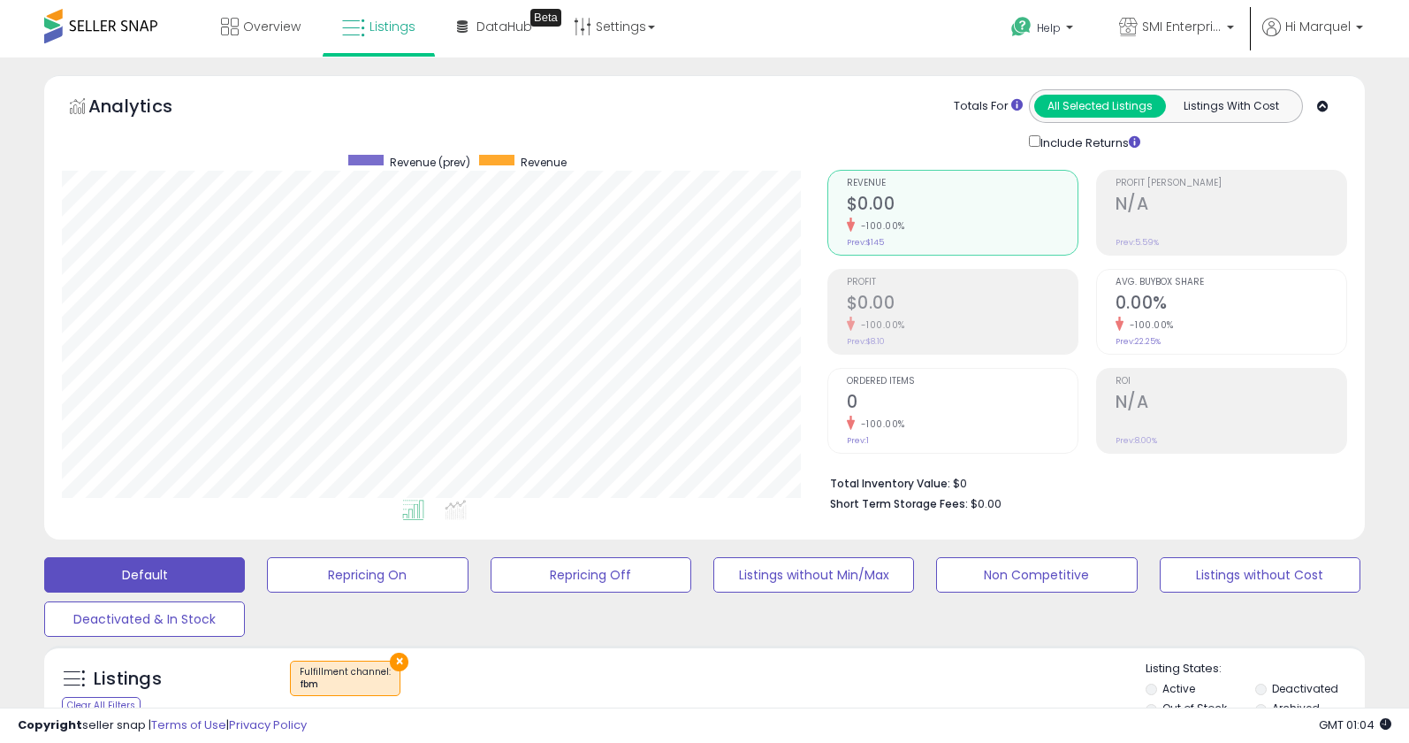 Image resolution: width=1409 pixels, height=743 pixels. Describe the element at coordinates (1305, 688) in the screenshot. I see `label: Deactivated` at that location.